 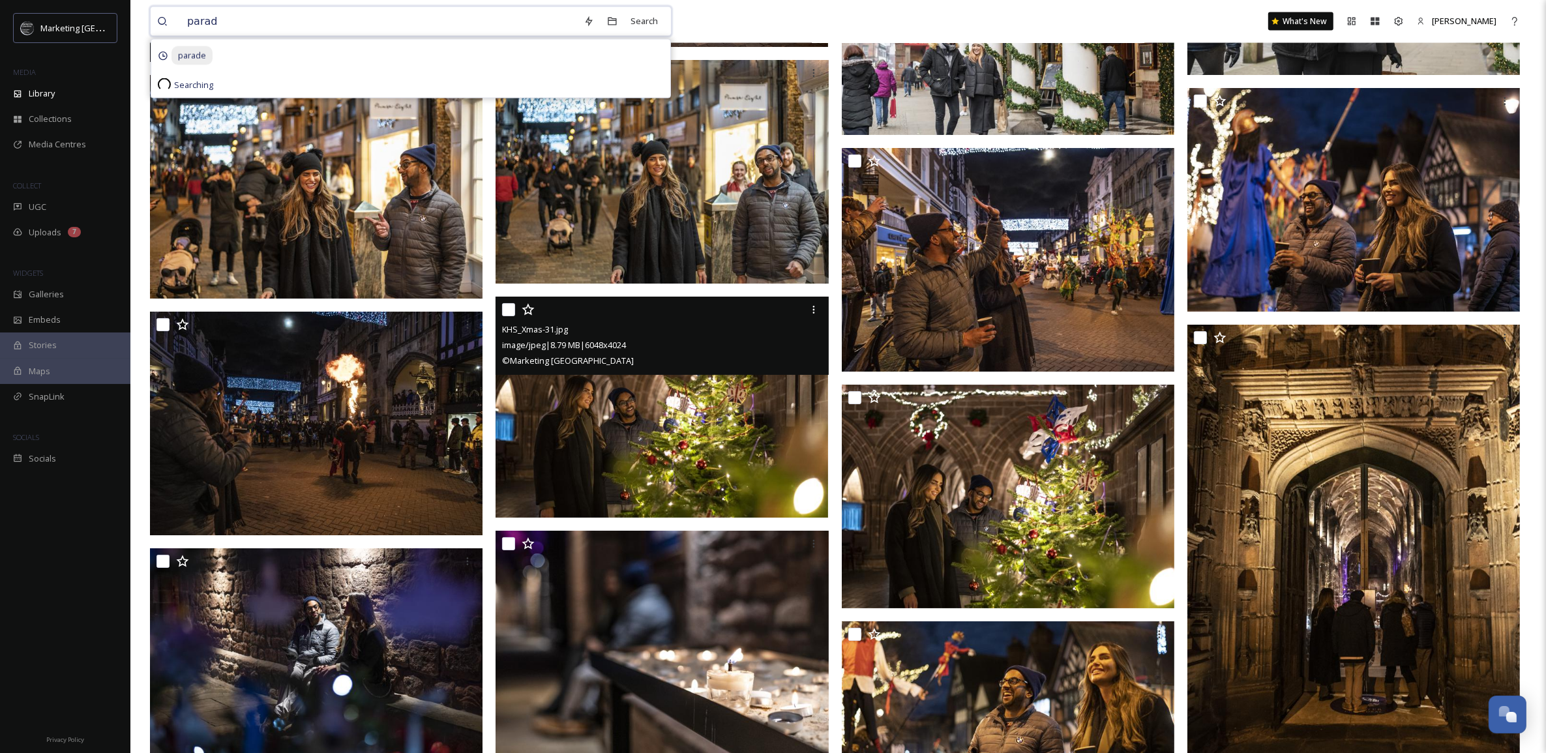 I want to click on span: Searching, so click(x=194, y=85).